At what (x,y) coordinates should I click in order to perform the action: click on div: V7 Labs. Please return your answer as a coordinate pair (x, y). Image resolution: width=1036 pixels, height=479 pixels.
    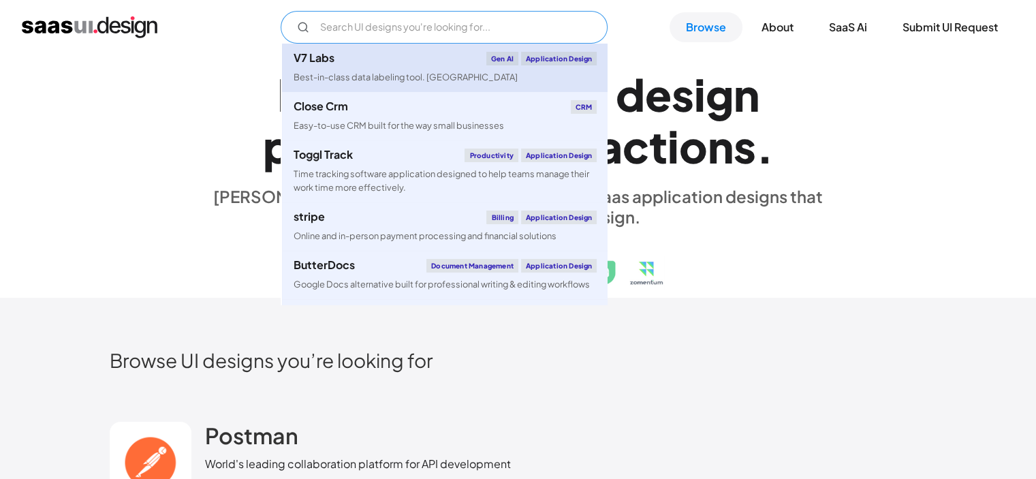
    Looking at the image, I should click on (313, 58).